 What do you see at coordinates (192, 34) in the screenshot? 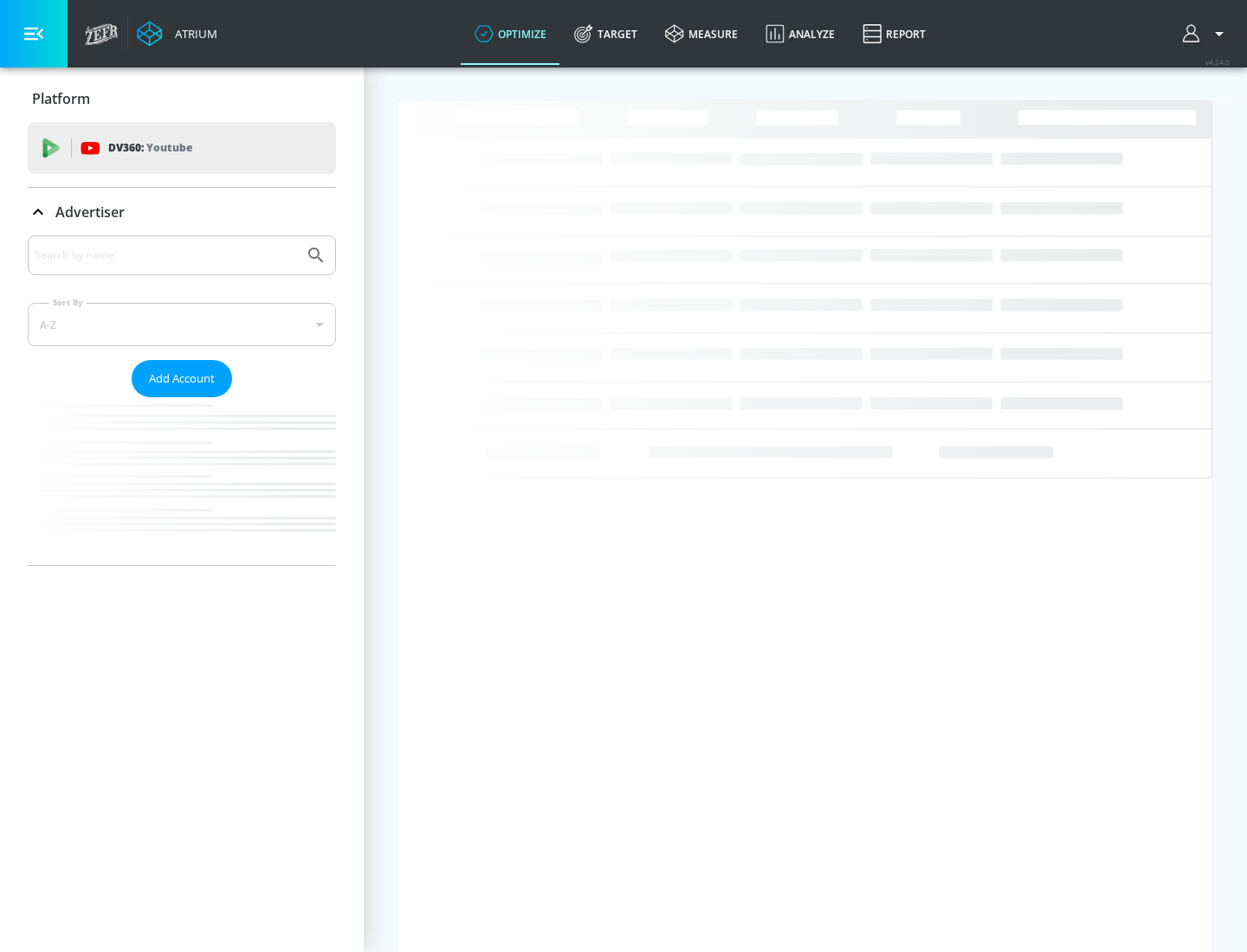
I see `div: Atrium` at bounding box center [192, 34].